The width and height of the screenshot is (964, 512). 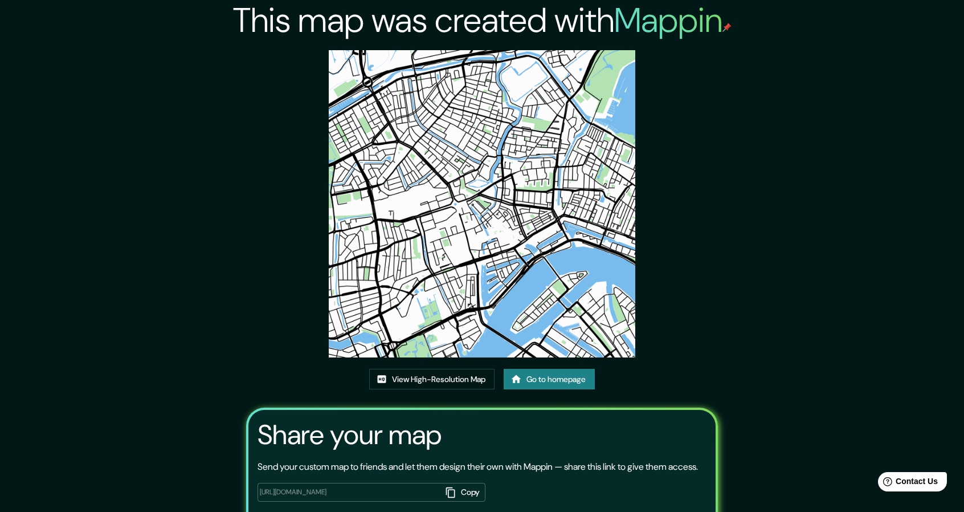 I want to click on img: created-map, so click(x=482, y=203).